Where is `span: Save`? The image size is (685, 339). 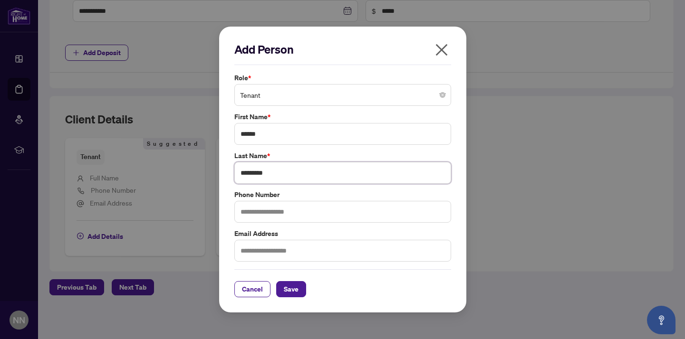
span: Save is located at coordinates (291, 289).